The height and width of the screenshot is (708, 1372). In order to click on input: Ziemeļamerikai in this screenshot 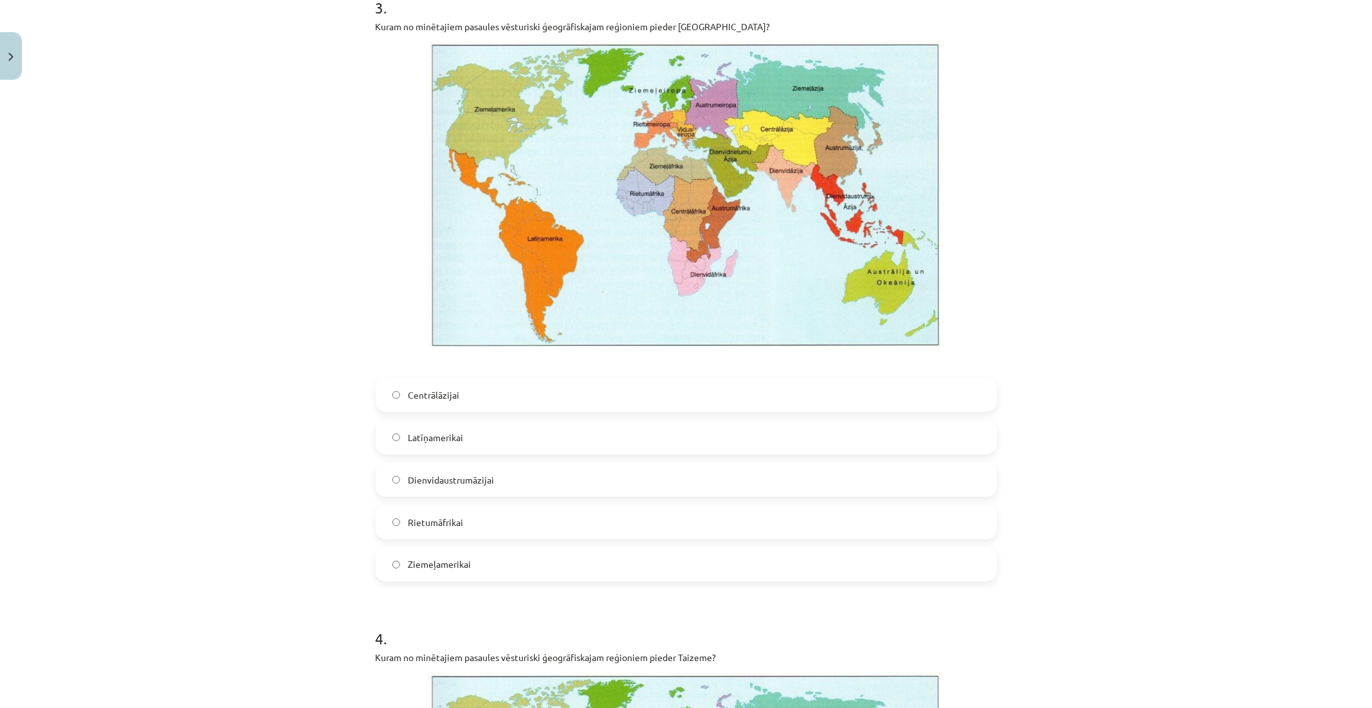, I will do `click(396, 565)`.